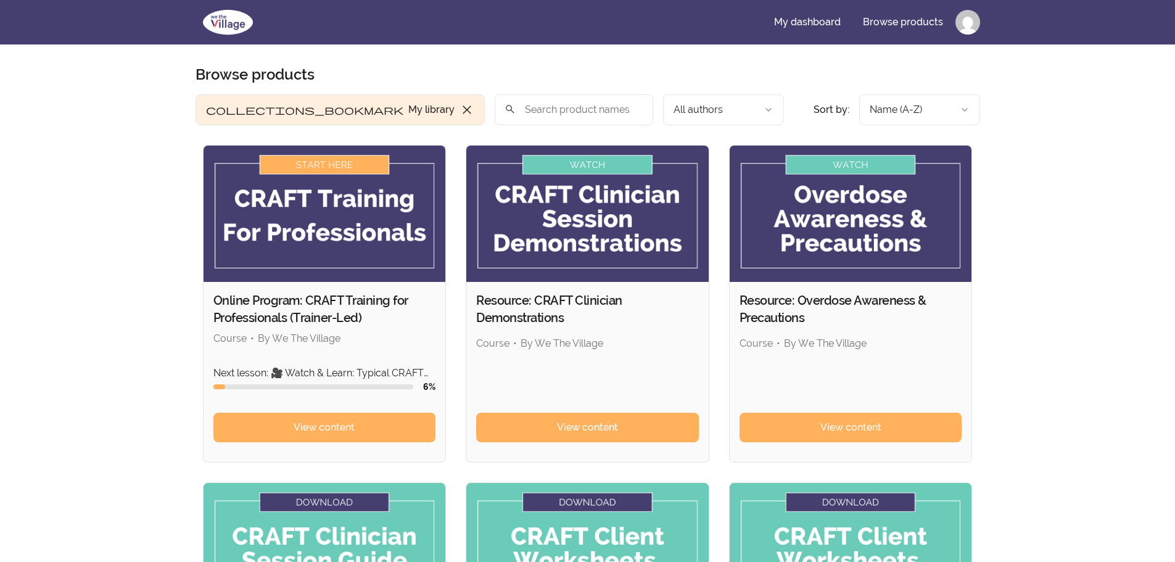  I want to click on span: close, so click(467, 110).